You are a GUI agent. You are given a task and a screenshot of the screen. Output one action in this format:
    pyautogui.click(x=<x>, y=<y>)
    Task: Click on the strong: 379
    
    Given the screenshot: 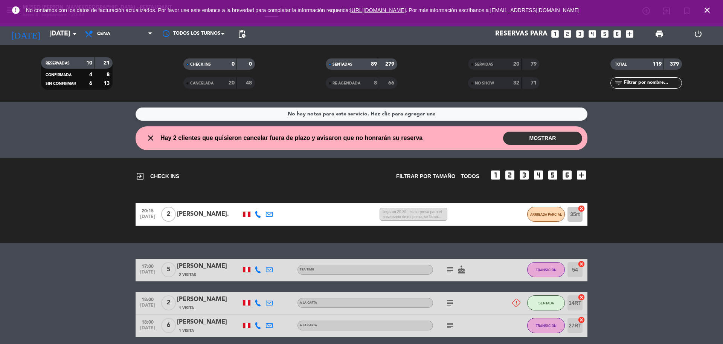 What is the action you would take?
    pyautogui.click(x=675, y=64)
    